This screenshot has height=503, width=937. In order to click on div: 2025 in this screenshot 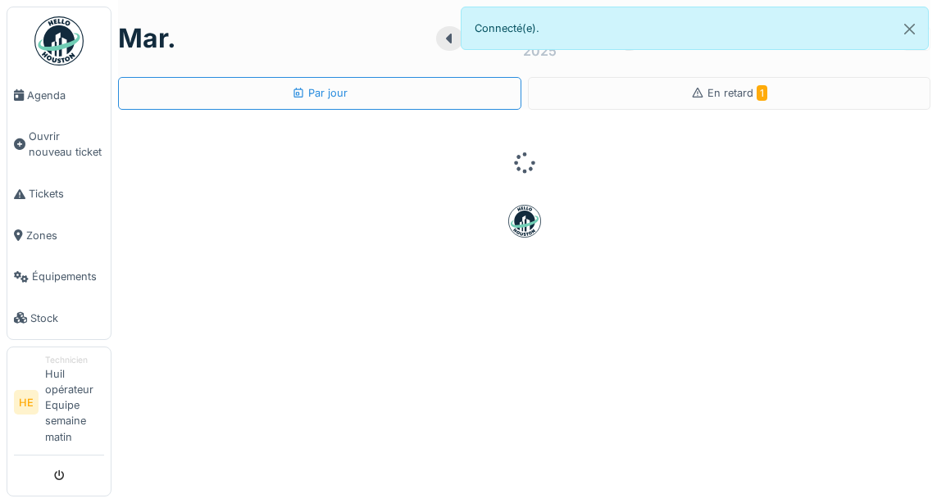, I will do `click(539, 51)`.